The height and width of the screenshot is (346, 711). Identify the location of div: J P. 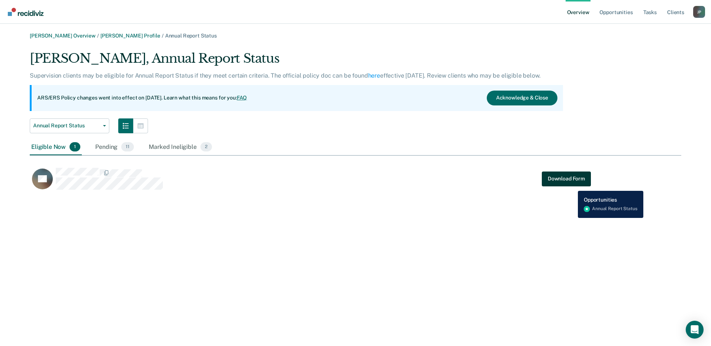
(699, 12).